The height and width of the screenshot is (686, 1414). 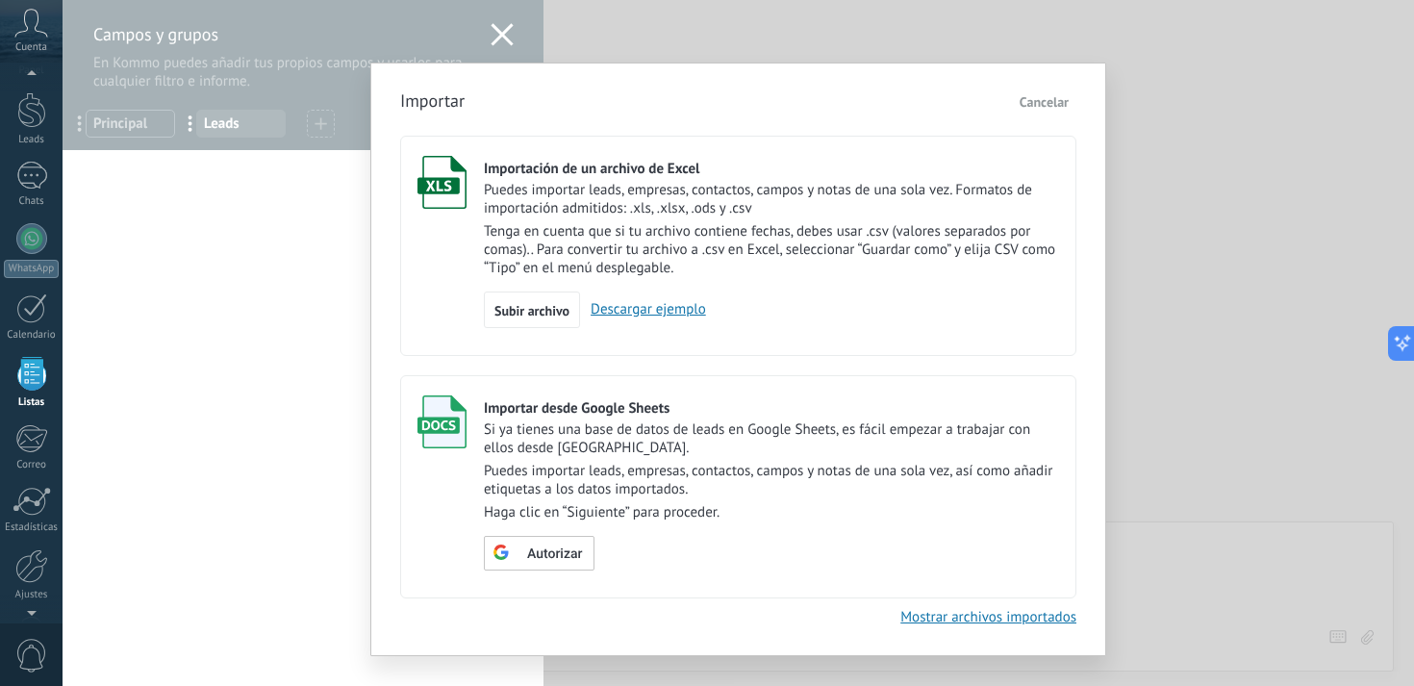 I want to click on div: Importar desde Google Sheets, so click(x=771, y=408).